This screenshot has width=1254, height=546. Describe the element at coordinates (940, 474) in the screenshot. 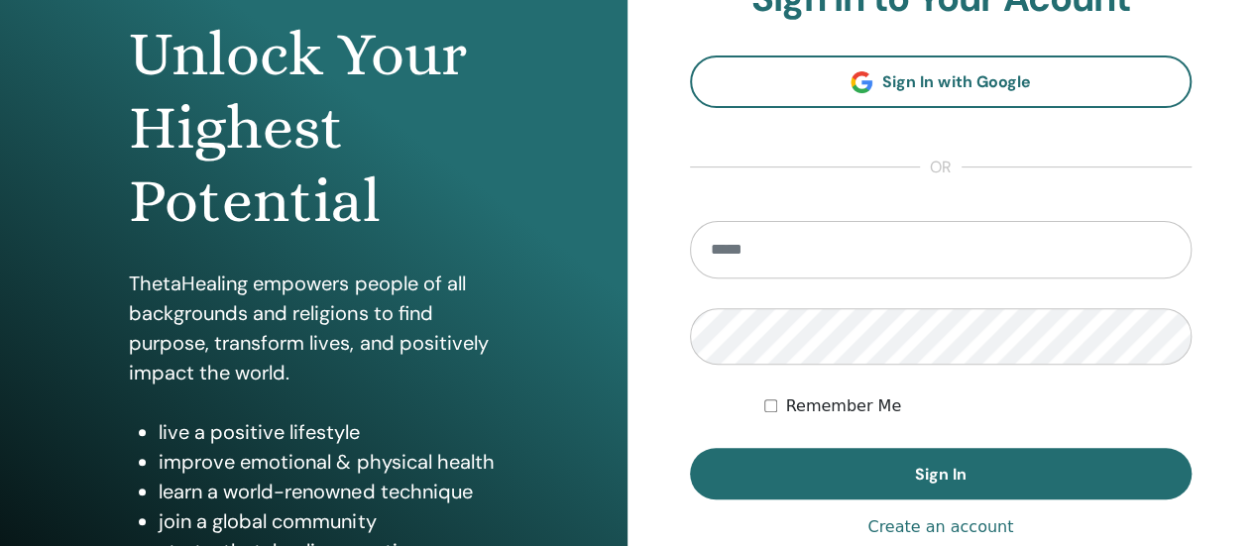

I see `button: Sign In` at that location.